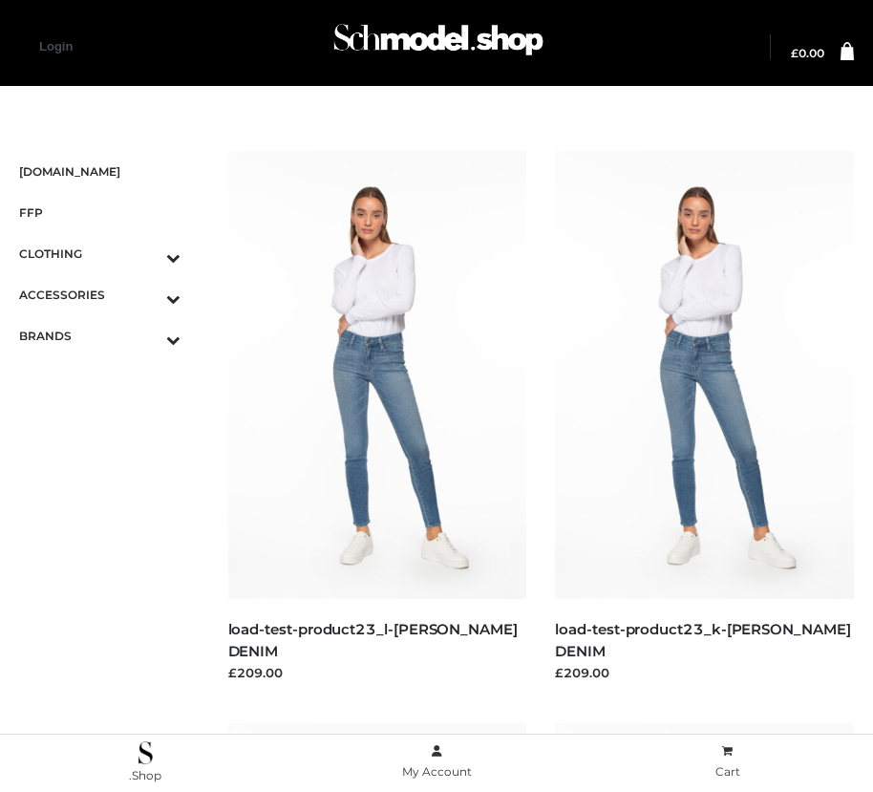 This screenshot has height=792, width=873. I want to click on span: Cart, so click(728, 771).